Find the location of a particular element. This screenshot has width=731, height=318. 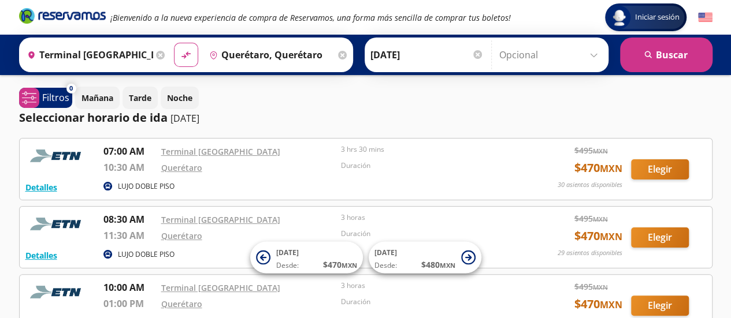

input: Opcional is located at coordinates (550, 55).